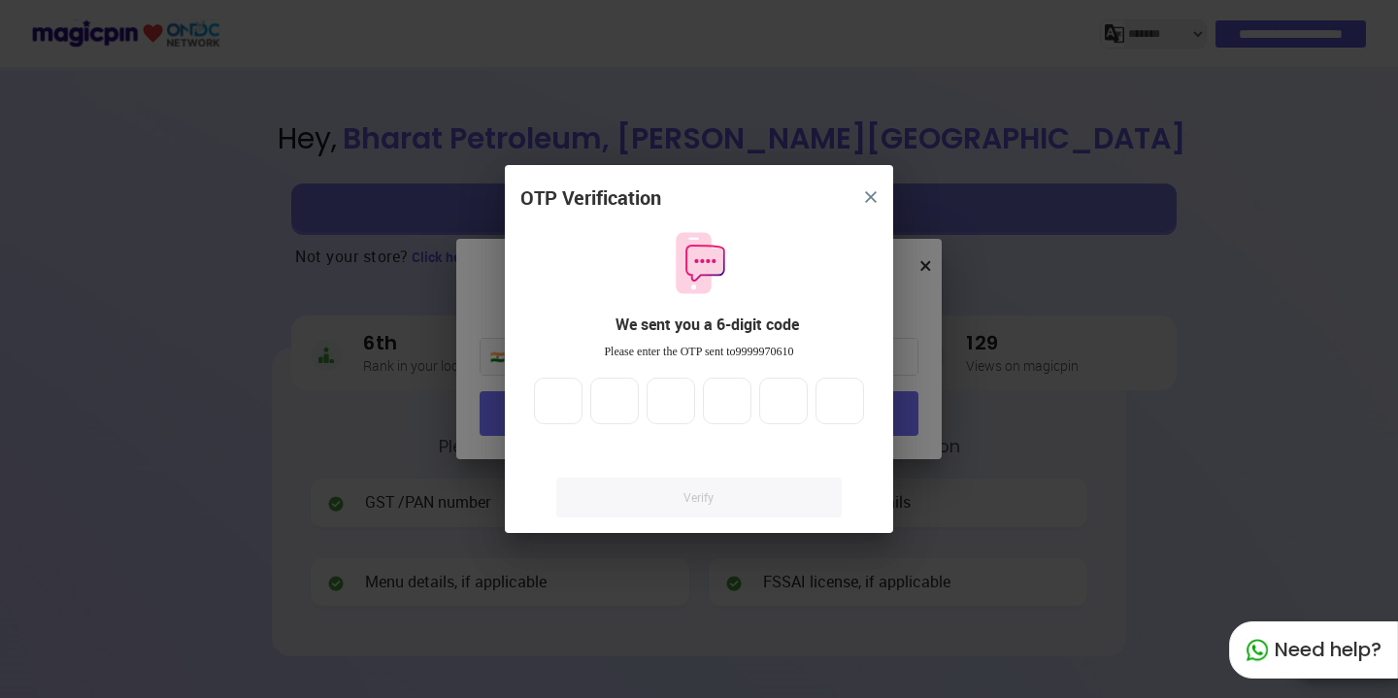 The image size is (1398, 698). What do you see at coordinates (699, 497) in the screenshot?
I see `a: Verify` at bounding box center [699, 497].